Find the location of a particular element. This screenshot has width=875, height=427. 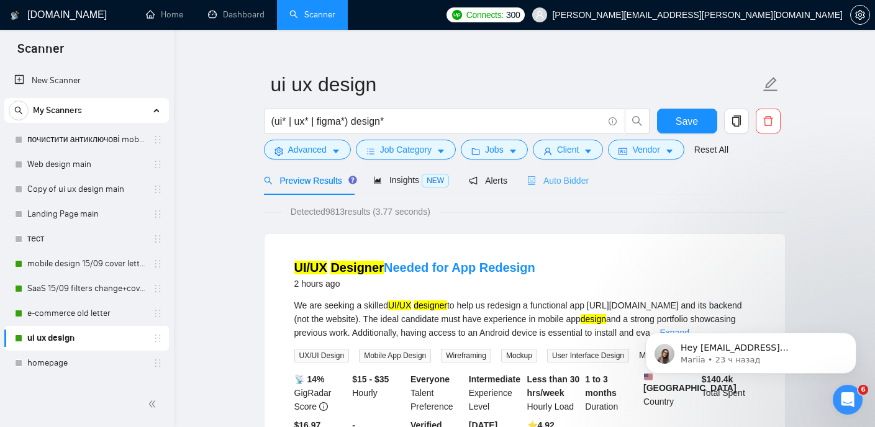

div: Hourly is located at coordinates (379, 393).